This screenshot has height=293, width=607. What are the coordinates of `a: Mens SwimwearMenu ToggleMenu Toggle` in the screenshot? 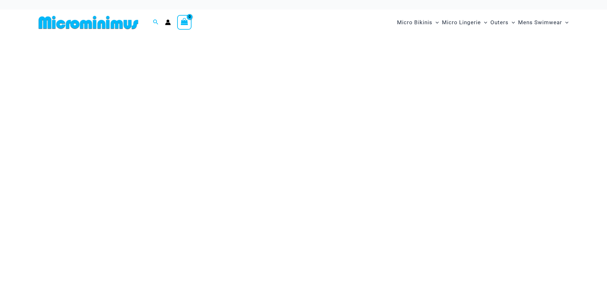 It's located at (543, 22).